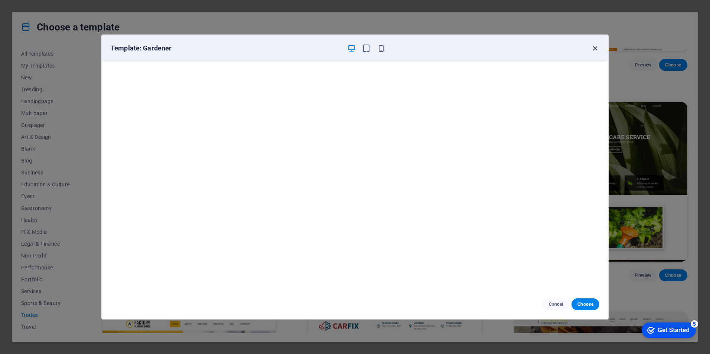 This screenshot has height=354, width=710. What do you see at coordinates (59, 5) in the screenshot?
I see `div: 5` at bounding box center [59, 5].